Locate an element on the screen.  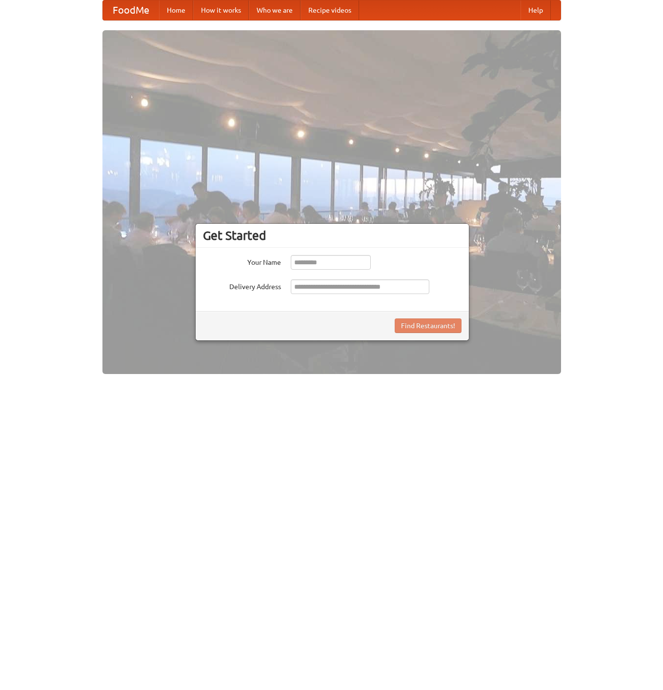
button: Find Restaurants! is located at coordinates (428, 326).